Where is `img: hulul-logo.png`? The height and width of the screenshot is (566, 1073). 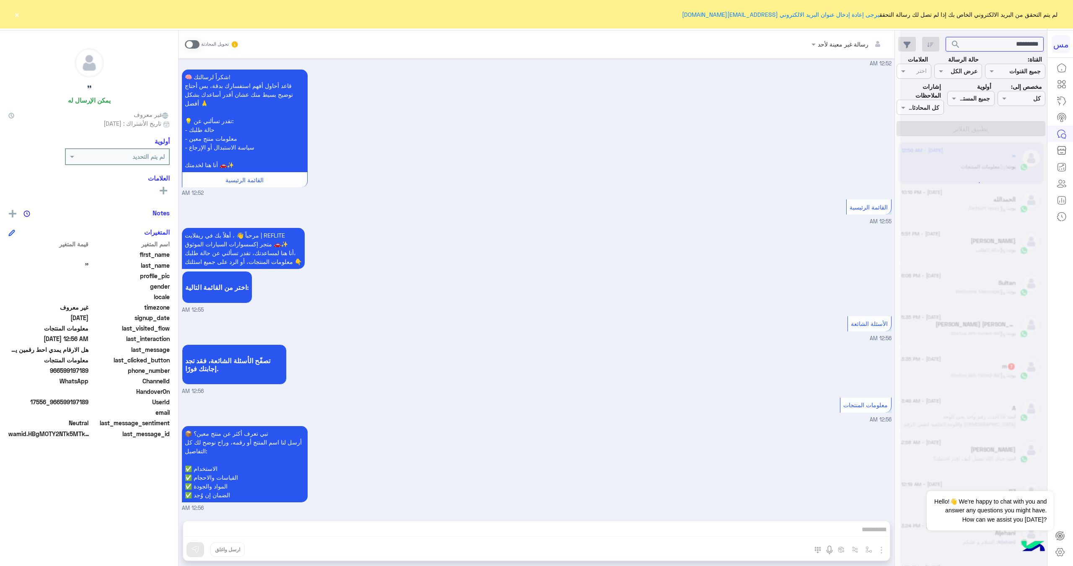
img: hulul-logo.png is located at coordinates (1033, 547).